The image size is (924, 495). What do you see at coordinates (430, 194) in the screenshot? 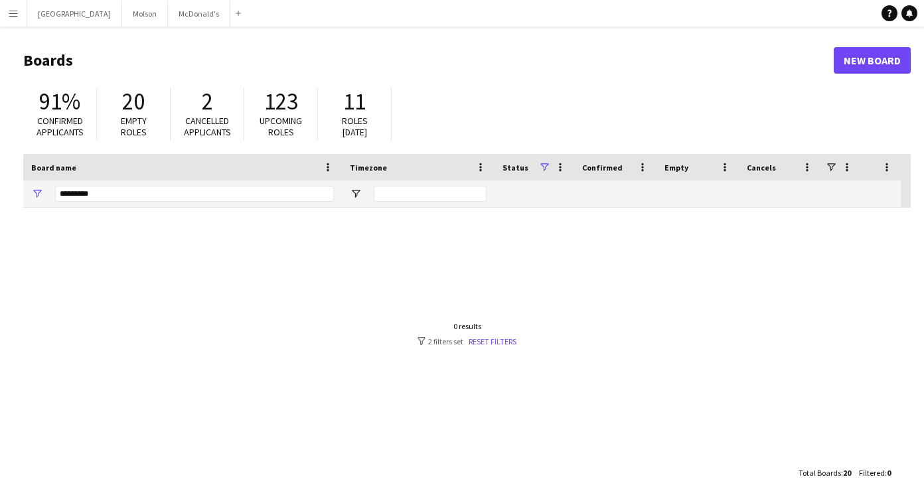
I see `input: Timezone Filter Input` at bounding box center [430, 194].